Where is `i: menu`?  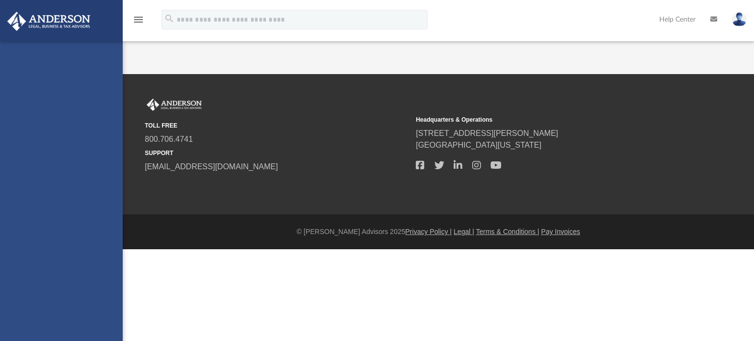 i: menu is located at coordinates (138, 20).